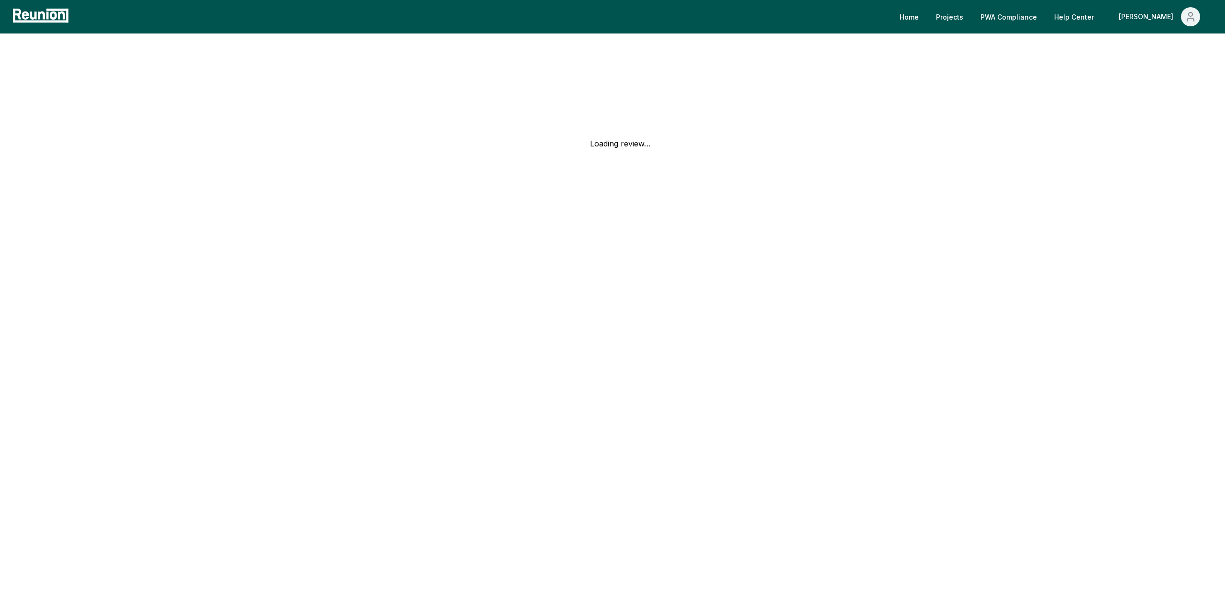 The width and height of the screenshot is (1225, 590). Describe the element at coordinates (909, 17) in the screenshot. I see `a: Home` at that location.